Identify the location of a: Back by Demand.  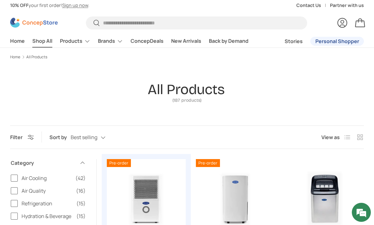
(228, 41).